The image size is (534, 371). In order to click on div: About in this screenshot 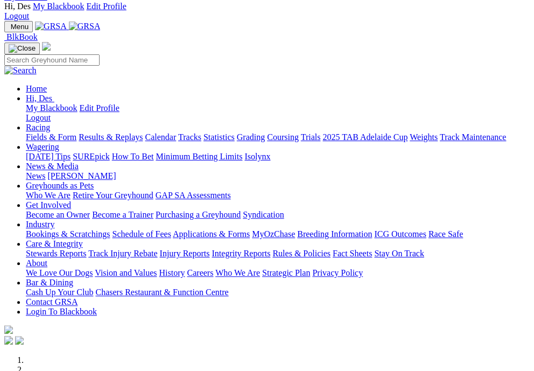, I will do `click(278, 273)`.